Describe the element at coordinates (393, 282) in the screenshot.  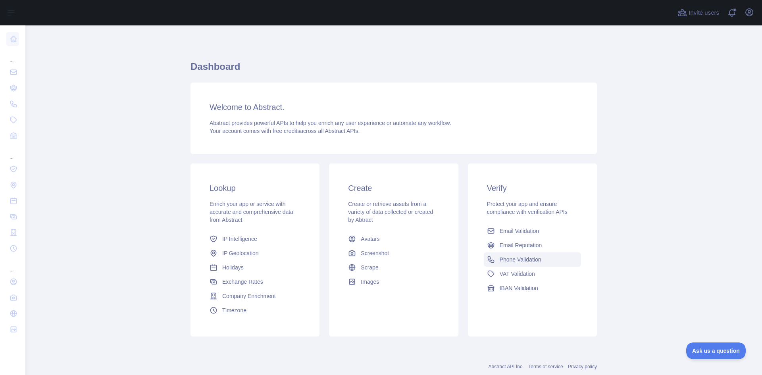
I see `a: Images` at that location.